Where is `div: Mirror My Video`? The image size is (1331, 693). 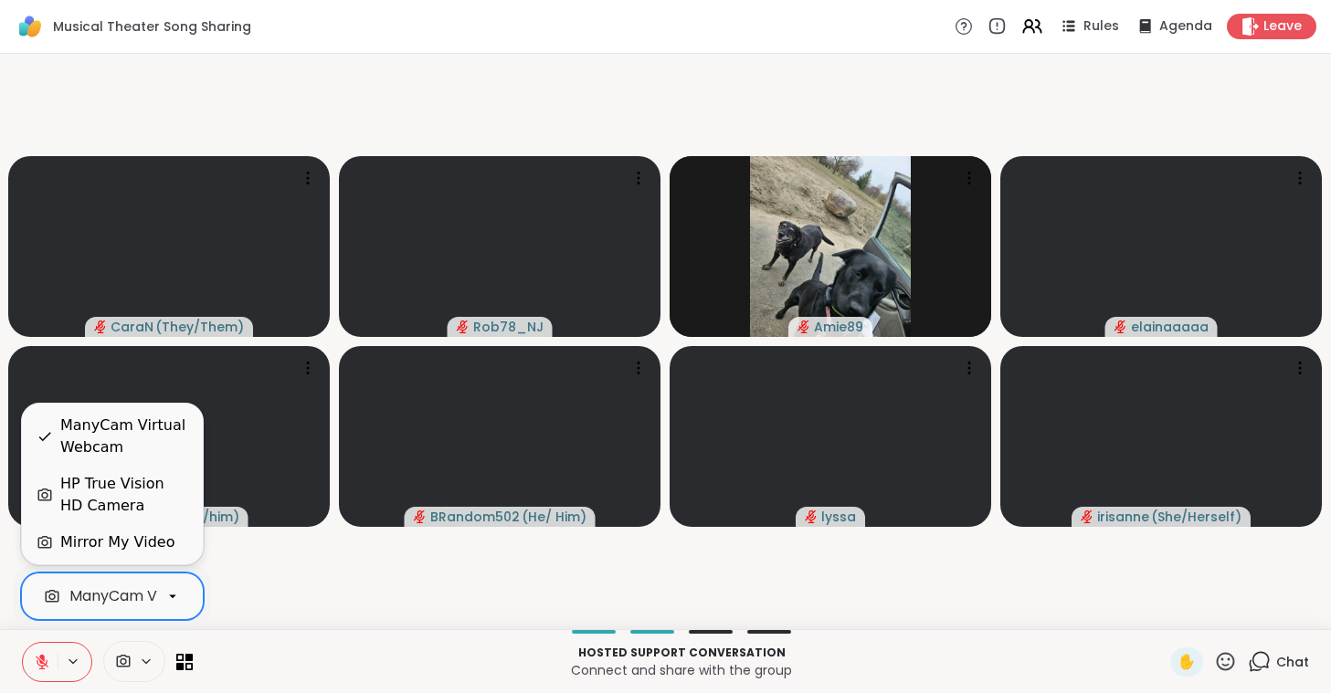
div: Mirror My Video is located at coordinates (117, 543).